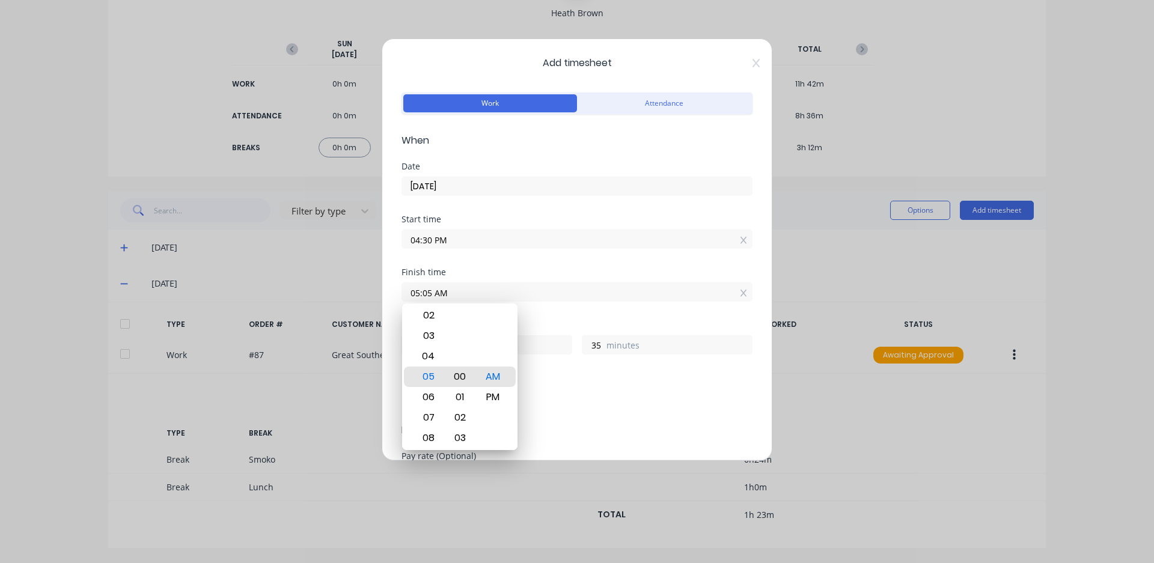 This screenshot has height=563, width=1154. What do you see at coordinates (593, 345) in the screenshot?
I see `input: 0` at bounding box center [593, 345].